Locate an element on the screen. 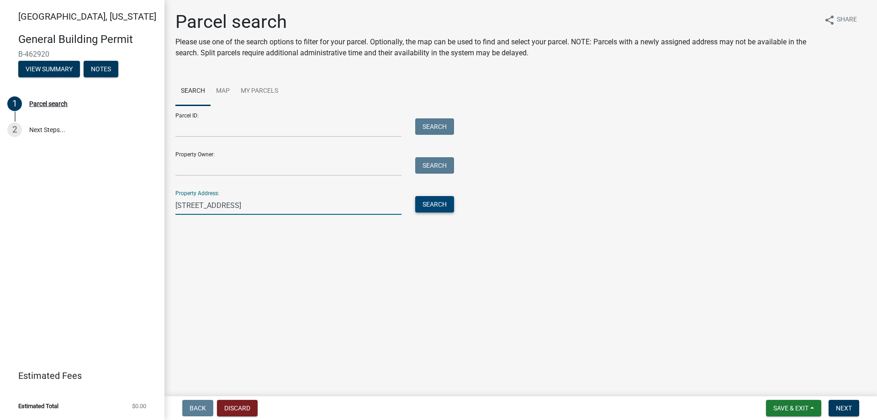 The image size is (877, 420). button: Save & Exit is located at coordinates (793, 408).